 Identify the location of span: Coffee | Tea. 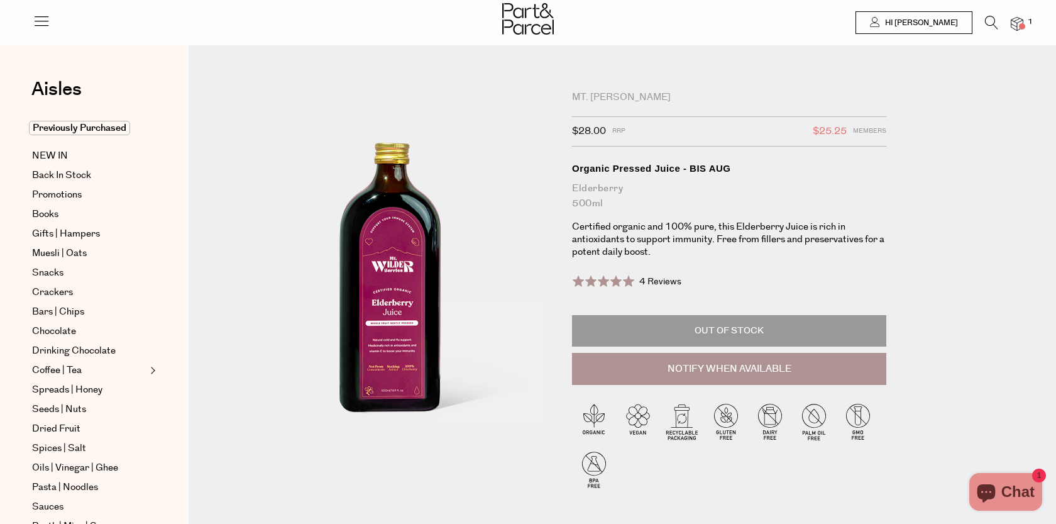
(57, 370).